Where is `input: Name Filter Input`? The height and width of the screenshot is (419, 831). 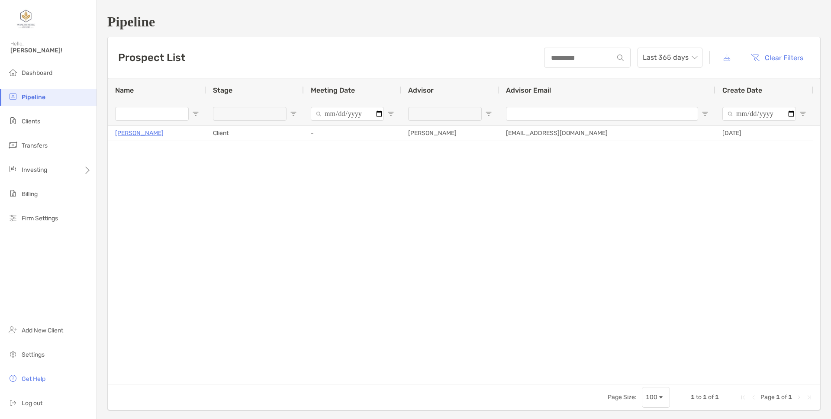 input: Name Filter Input is located at coordinates (152, 114).